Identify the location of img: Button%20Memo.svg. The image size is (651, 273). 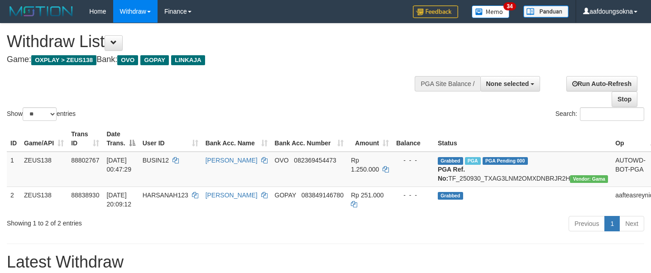
(491, 12).